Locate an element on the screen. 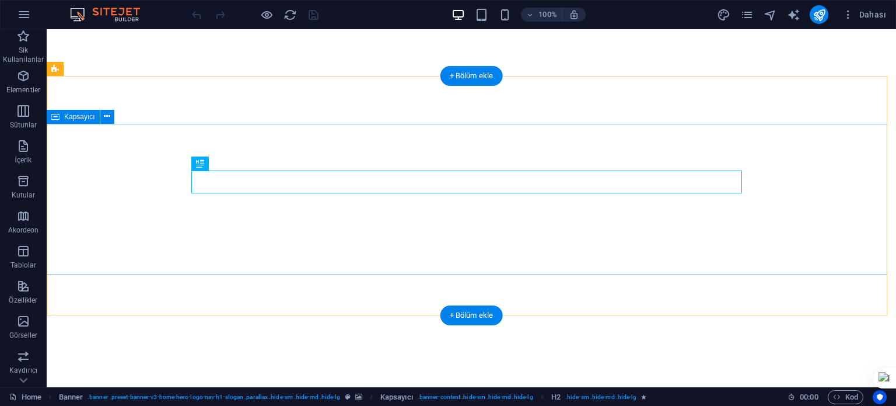 Image resolution: width=896 pixels, height=406 pixels. p: Kutular is located at coordinates (23, 195).